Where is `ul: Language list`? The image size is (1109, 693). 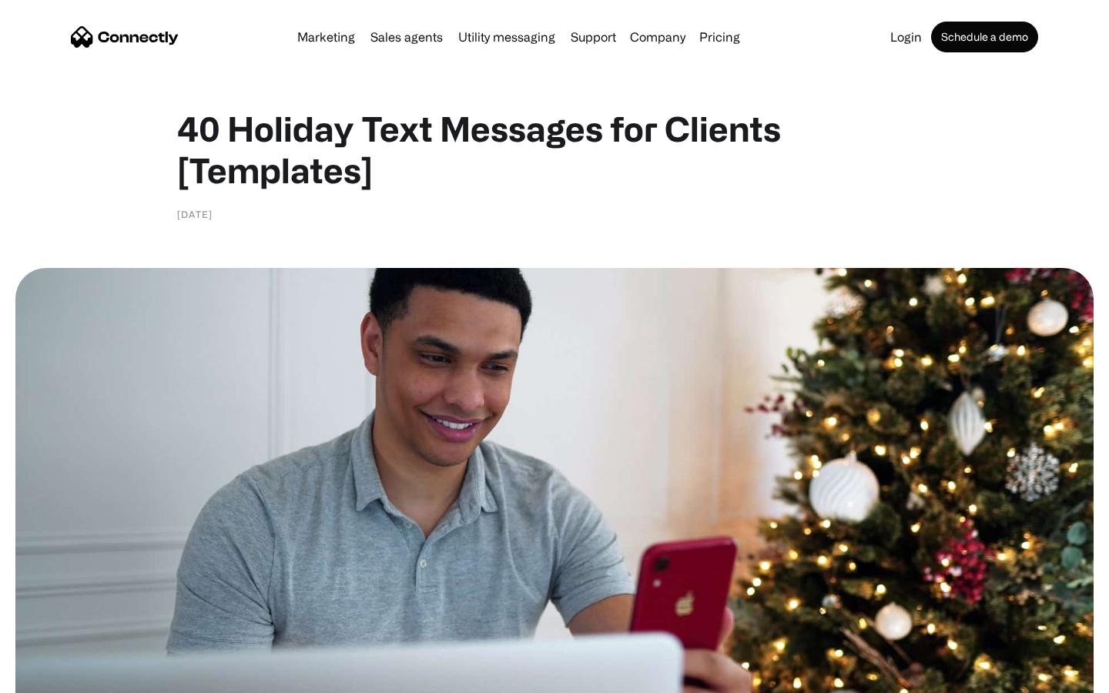 ul: Language list is located at coordinates (62, 677).